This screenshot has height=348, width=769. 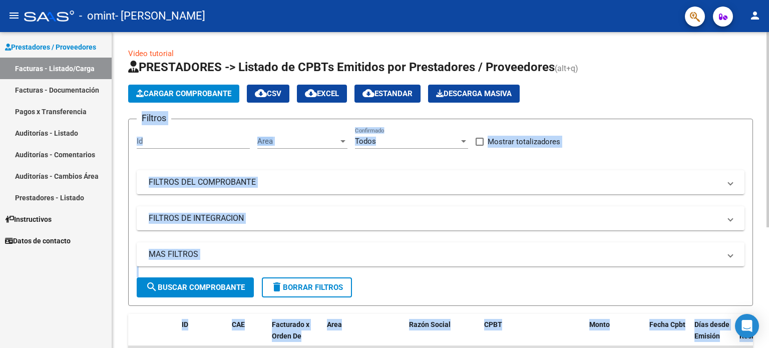 What do you see at coordinates (434, 182) in the screenshot?
I see `mat-panel-title: FILTROS DEL COMPROBANTE` at bounding box center [434, 182].